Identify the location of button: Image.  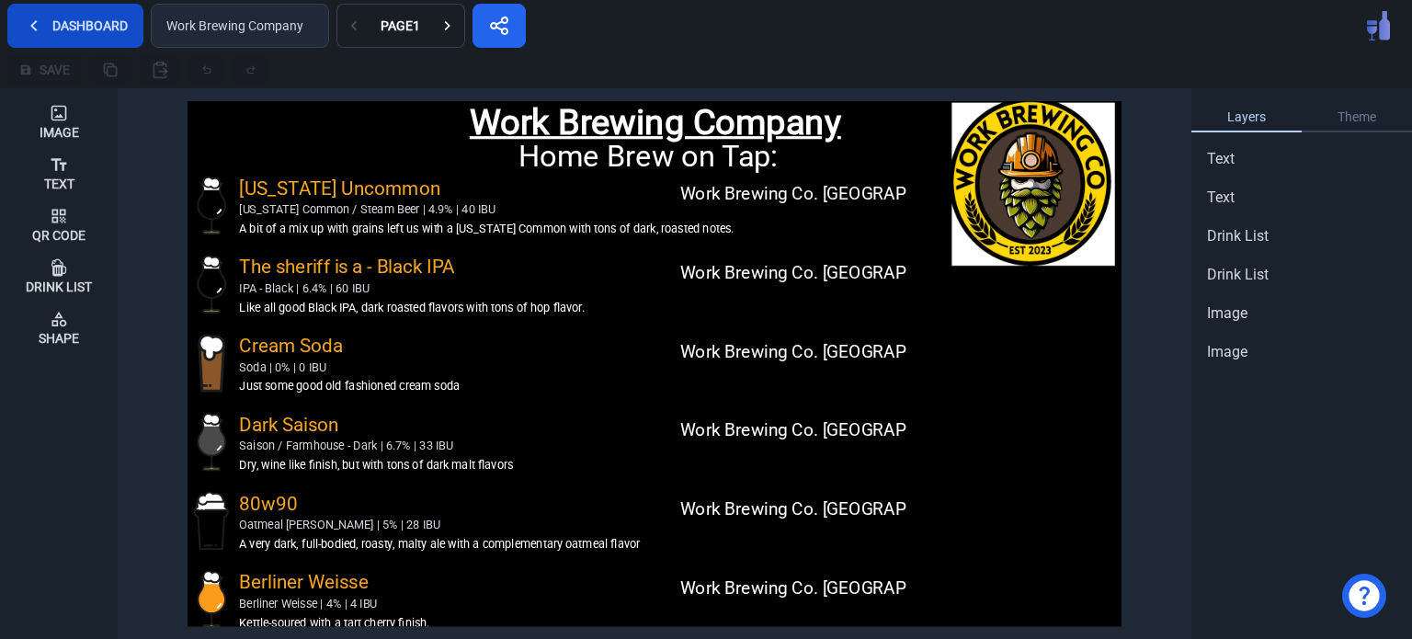
(59, 121).